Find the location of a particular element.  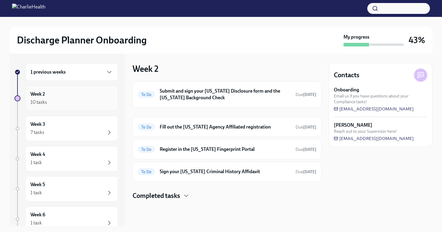

div: 7 tasks is located at coordinates (37, 132).